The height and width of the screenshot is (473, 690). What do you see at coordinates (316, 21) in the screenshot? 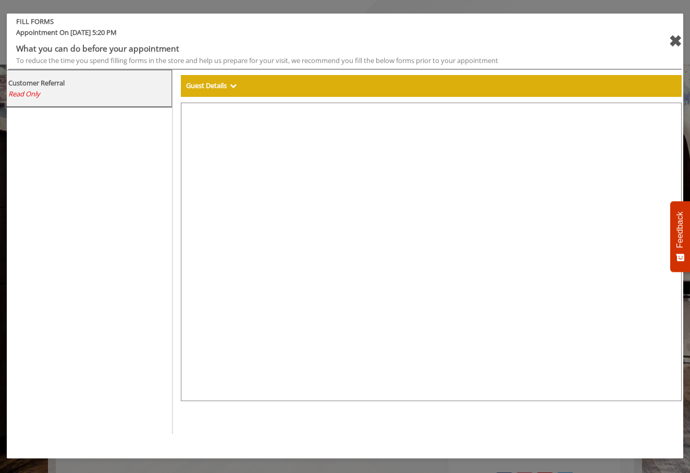
I see `b: FILL FORMS` at bounding box center [316, 21].